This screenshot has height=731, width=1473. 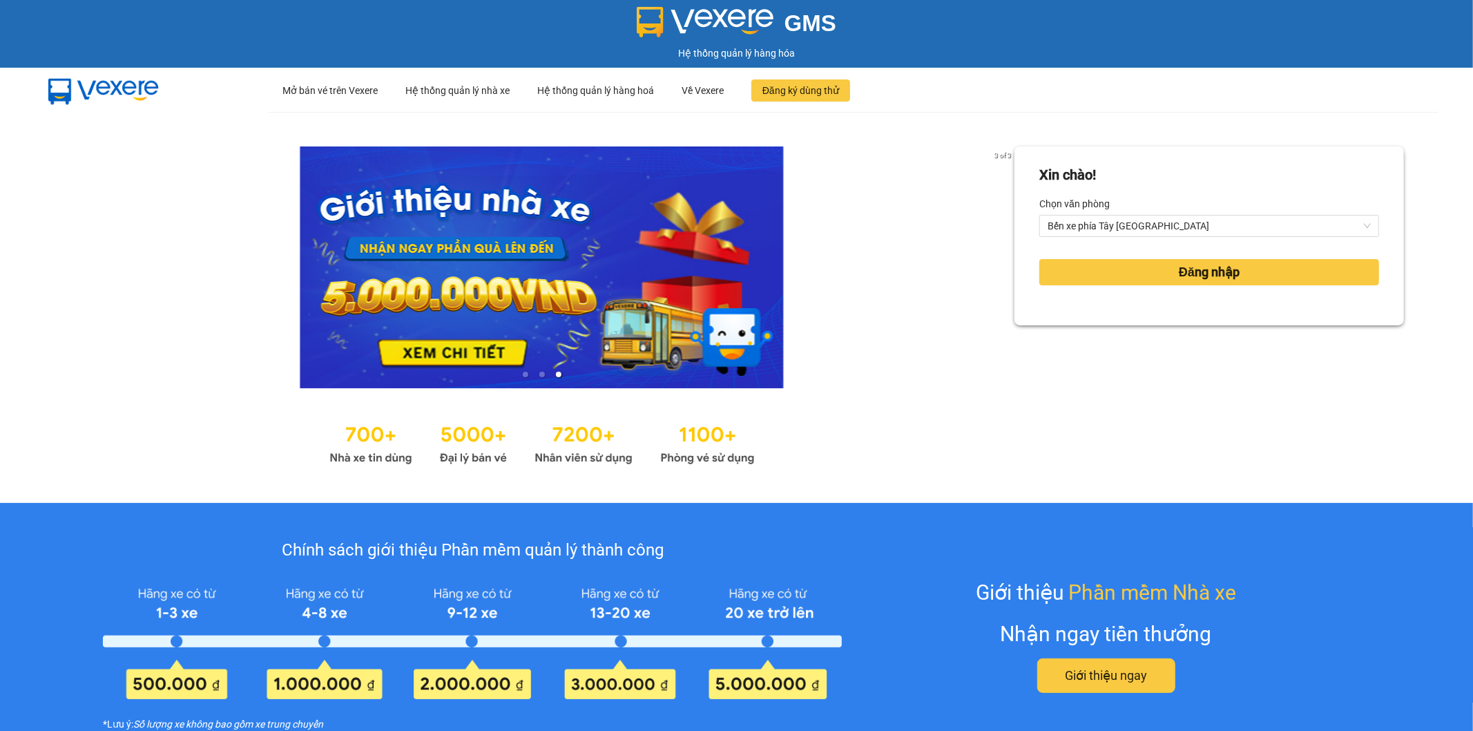 I want to click on div: Hệ thống quản lý nhà xe, so click(x=457, y=90).